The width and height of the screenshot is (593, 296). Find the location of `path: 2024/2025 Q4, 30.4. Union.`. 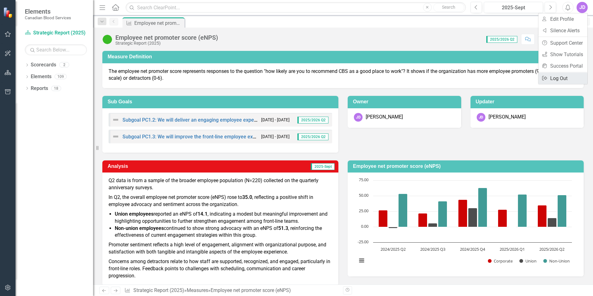

path: 2024/2025 Q4, 30.4. Union. is located at coordinates (472, 217).